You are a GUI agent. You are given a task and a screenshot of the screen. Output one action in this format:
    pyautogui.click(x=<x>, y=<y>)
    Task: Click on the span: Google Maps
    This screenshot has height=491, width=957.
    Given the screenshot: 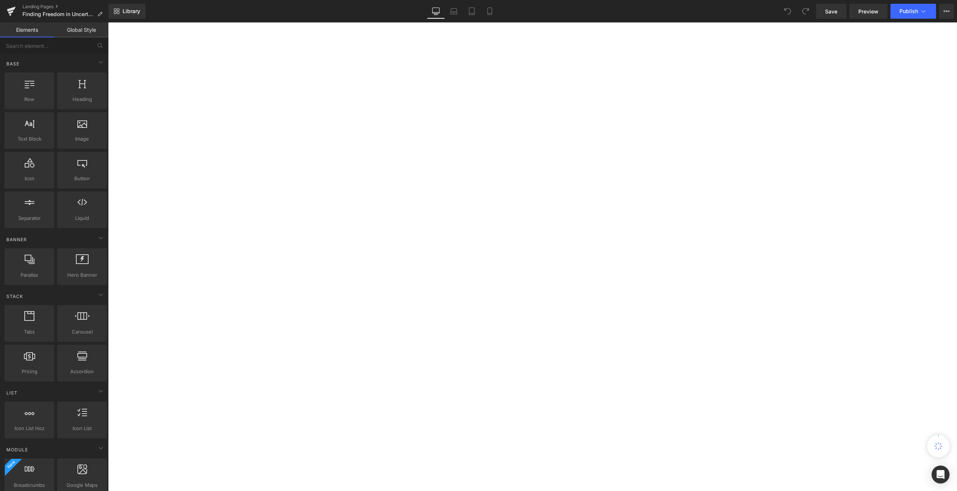 What is the action you would take?
    pyautogui.click(x=82, y=485)
    